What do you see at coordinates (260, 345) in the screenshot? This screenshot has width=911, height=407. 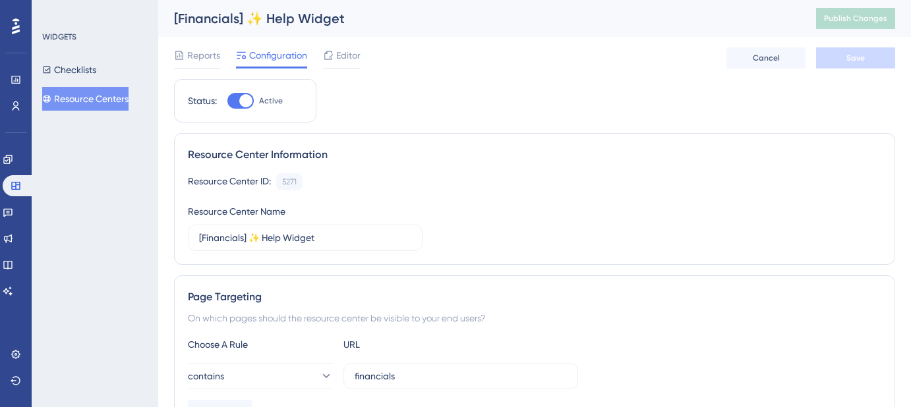 I see `div: Choose A Rule` at bounding box center [260, 345].